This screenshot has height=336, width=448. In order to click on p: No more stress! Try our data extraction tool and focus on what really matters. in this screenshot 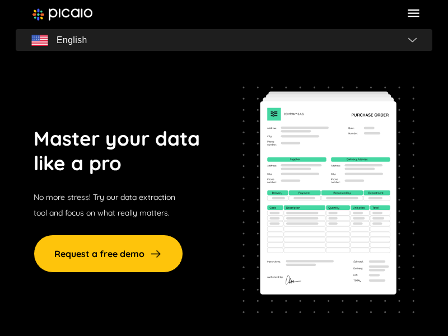, I will do `click(104, 205)`.